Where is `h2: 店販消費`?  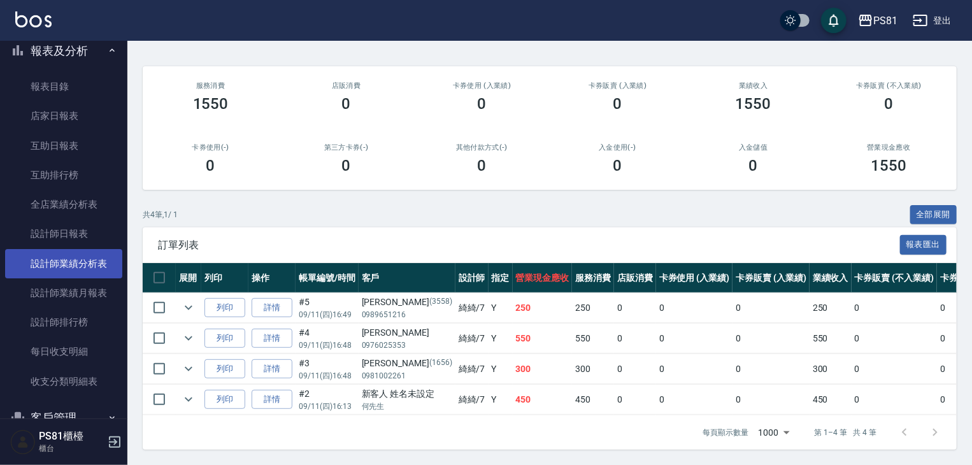
h2: 店販消費 is located at coordinates (346, 85).